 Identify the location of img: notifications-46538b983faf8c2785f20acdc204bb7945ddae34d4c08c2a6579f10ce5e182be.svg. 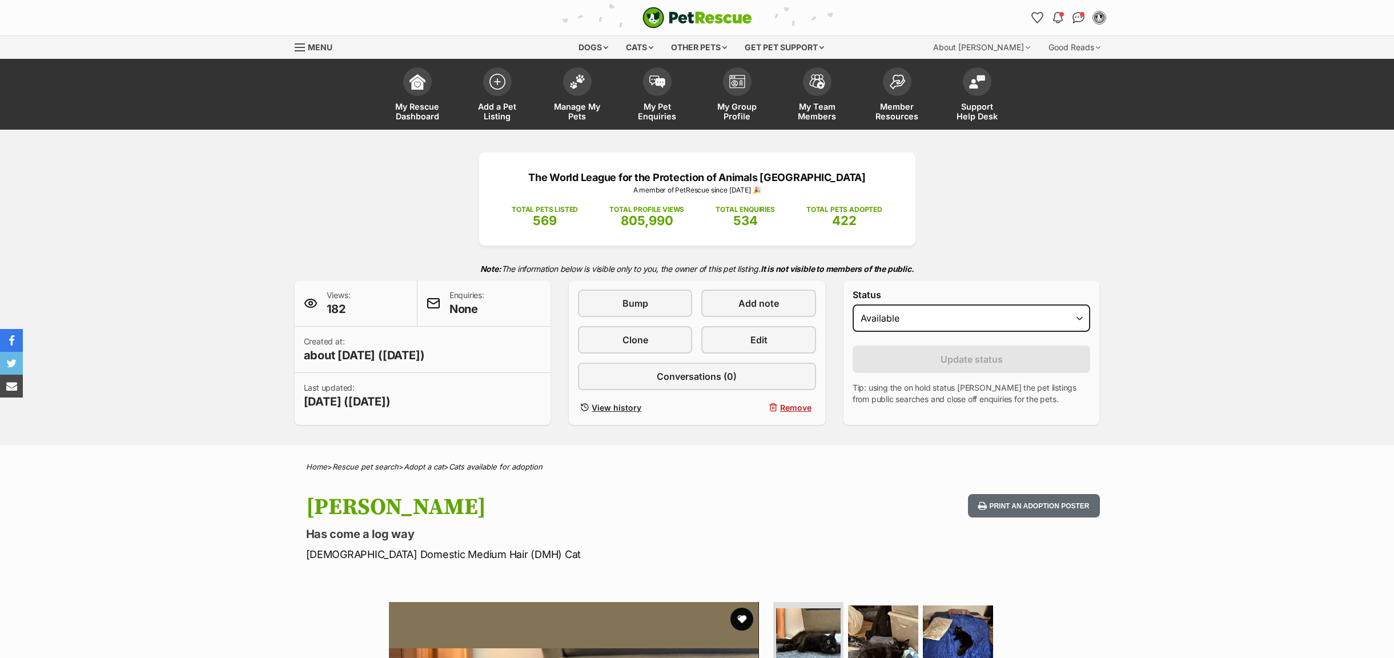
(1057, 18).